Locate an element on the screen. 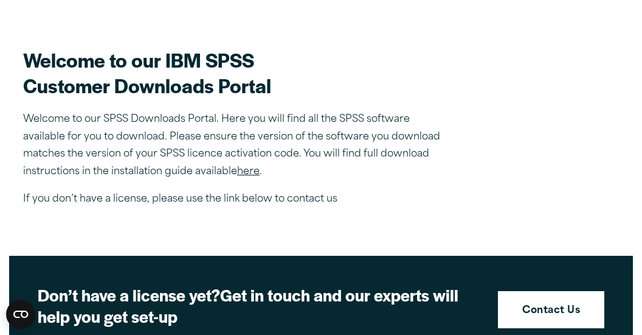 The image size is (642, 335). a: Contact Us is located at coordinates (551, 310).